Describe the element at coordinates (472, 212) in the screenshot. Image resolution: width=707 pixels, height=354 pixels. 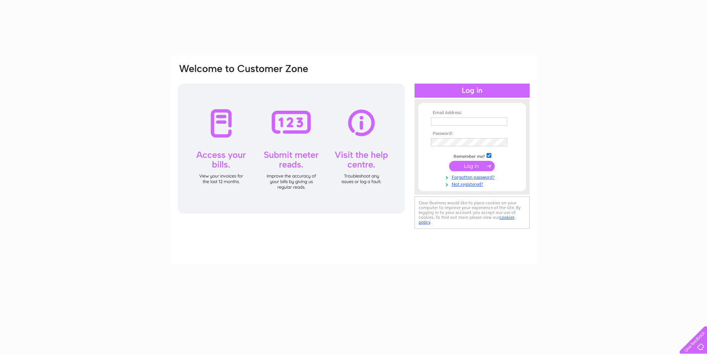
I see `div: Clear Business would like to place cookies on your computer to improve your experience of the sit...` at that location.